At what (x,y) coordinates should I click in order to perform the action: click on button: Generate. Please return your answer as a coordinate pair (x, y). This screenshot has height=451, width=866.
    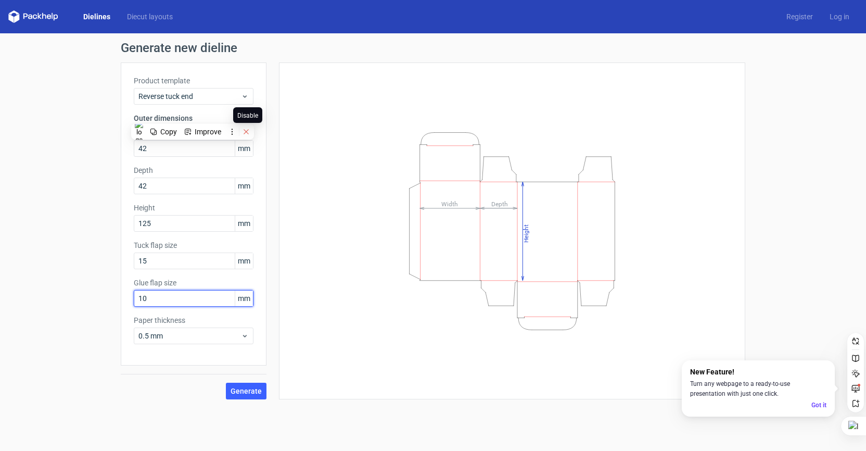
    Looking at the image, I should click on (246, 391).